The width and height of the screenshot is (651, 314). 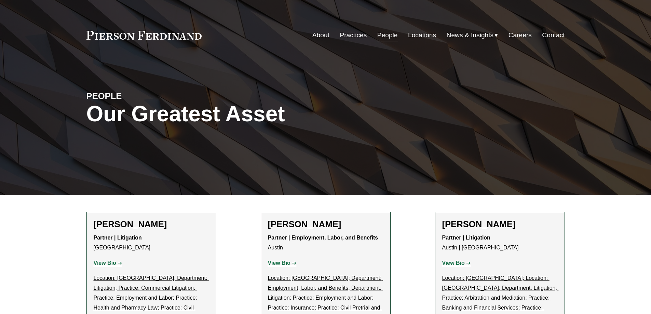 What do you see at coordinates (422, 35) in the screenshot?
I see `a: Locations` at bounding box center [422, 35].